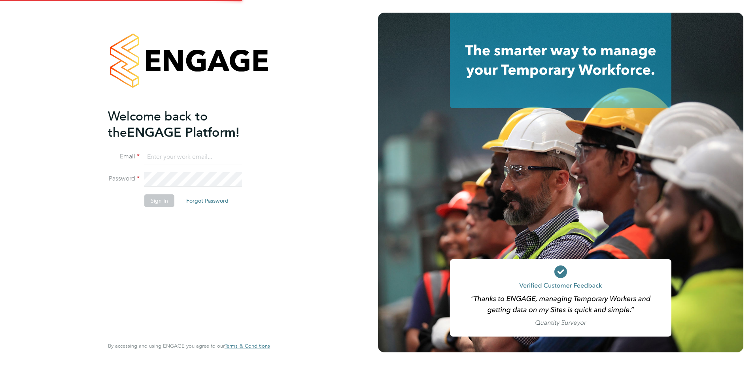 The height and width of the screenshot is (365, 756). Describe the element at coordinates (189, 346) in the screenshot. I see `span: By accessing and using ENGAGE you agree to our` at that location.